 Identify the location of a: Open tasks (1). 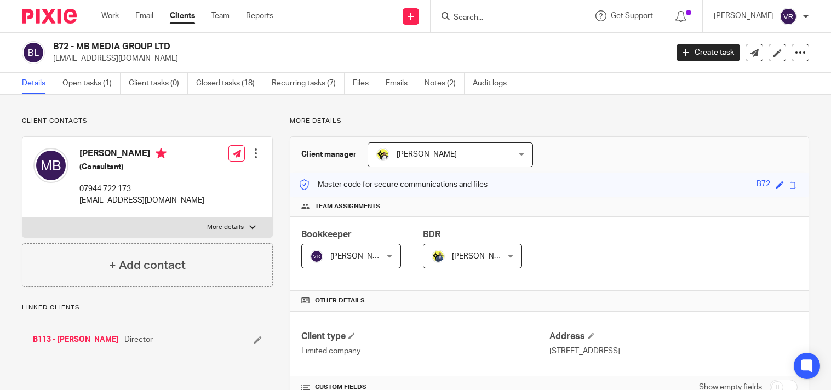
(91, 83).